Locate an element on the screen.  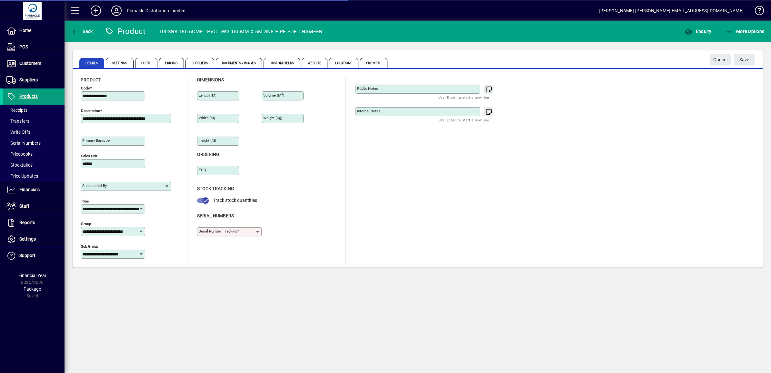
span: Website is located at coordinates (315, 63).